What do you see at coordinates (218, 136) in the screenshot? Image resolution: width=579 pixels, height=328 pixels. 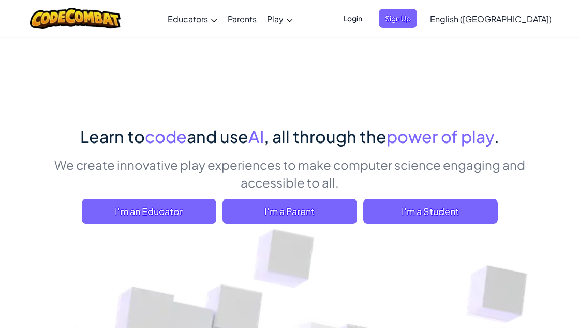 I see `span: and use` at bounding box center [218, 136].